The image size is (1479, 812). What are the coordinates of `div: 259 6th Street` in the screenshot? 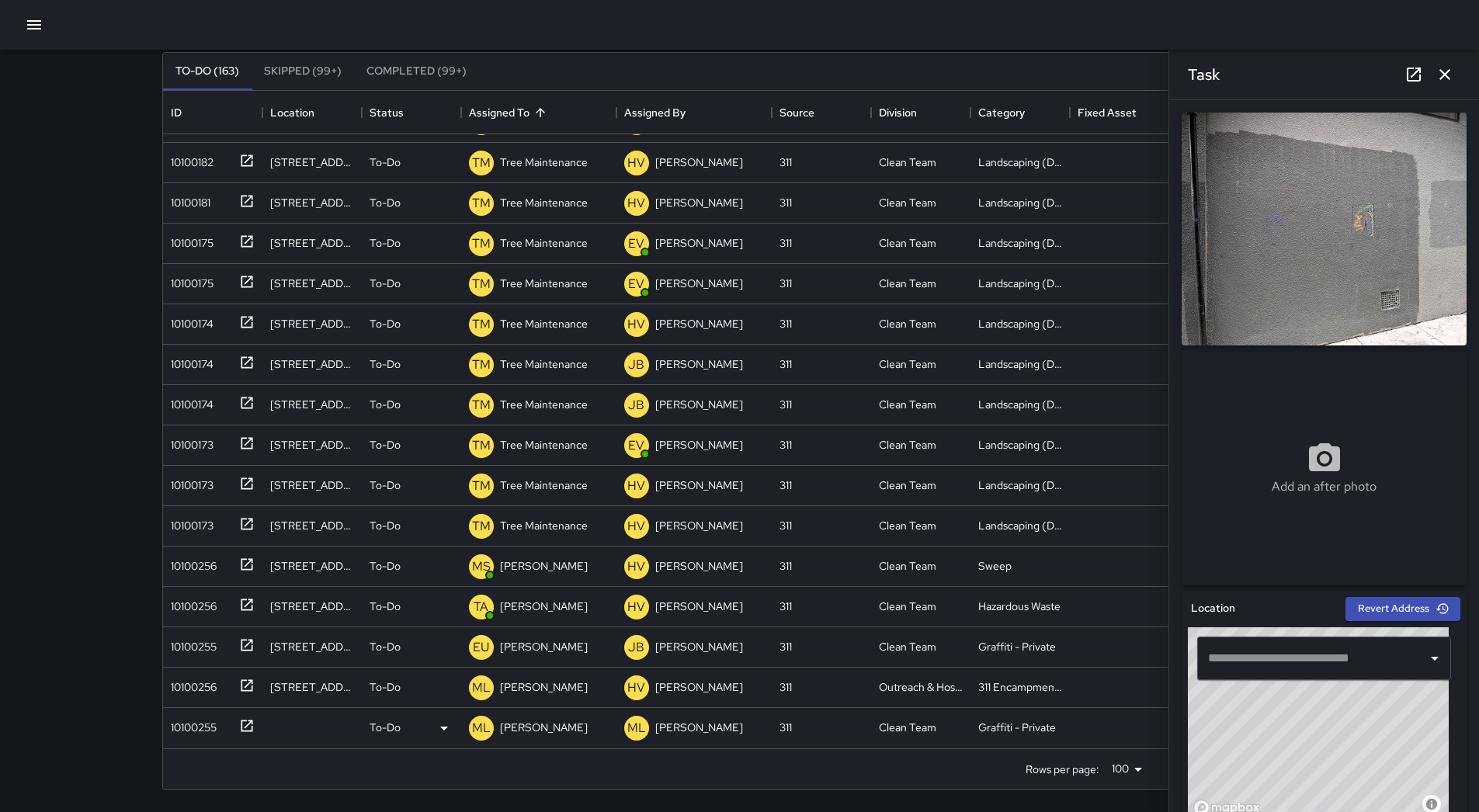 It's located at (313, 323).